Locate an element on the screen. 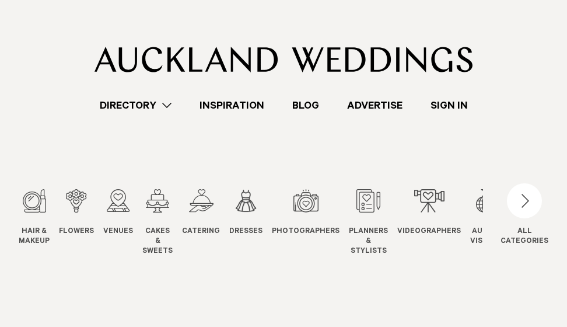  span: Planners & Stylists is located at coordinates (368, 242).